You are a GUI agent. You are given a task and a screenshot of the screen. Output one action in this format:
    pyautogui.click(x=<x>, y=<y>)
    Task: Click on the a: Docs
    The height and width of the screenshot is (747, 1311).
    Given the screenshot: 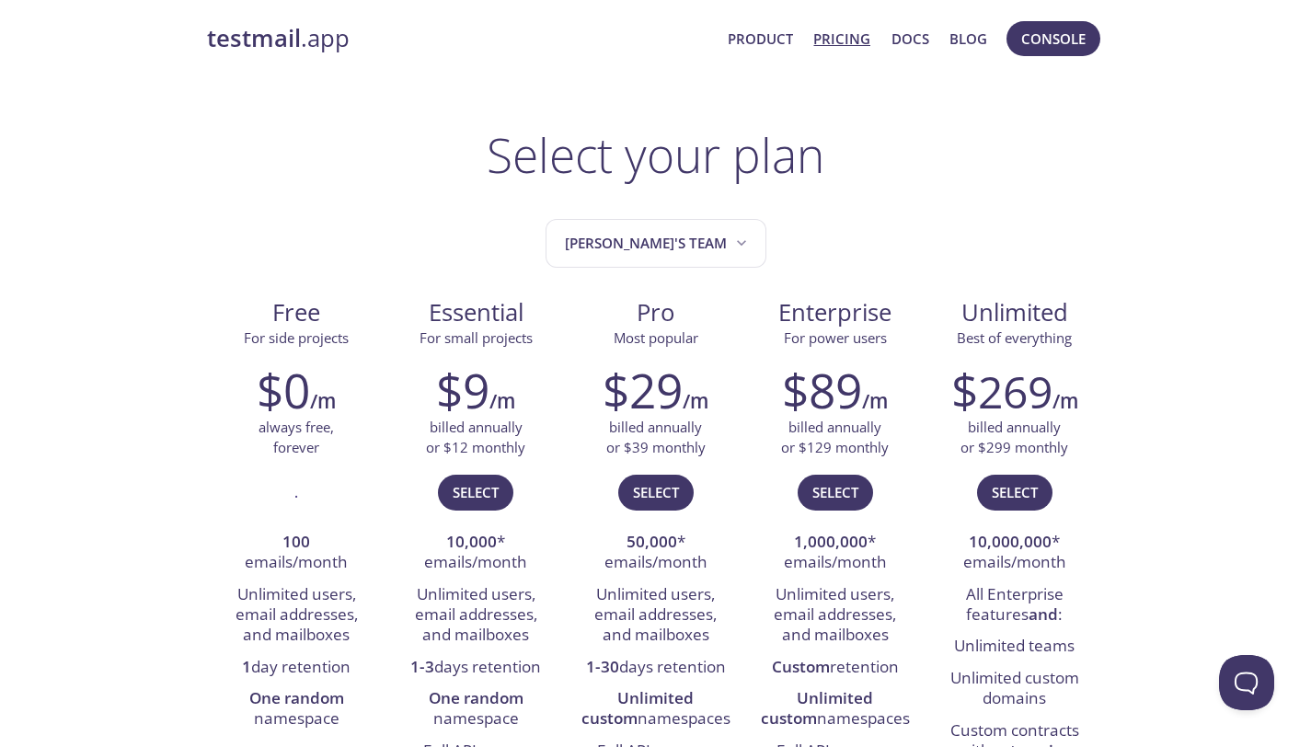 What is the action you would take?
    pyautogui.click(x=910, y=39)
    